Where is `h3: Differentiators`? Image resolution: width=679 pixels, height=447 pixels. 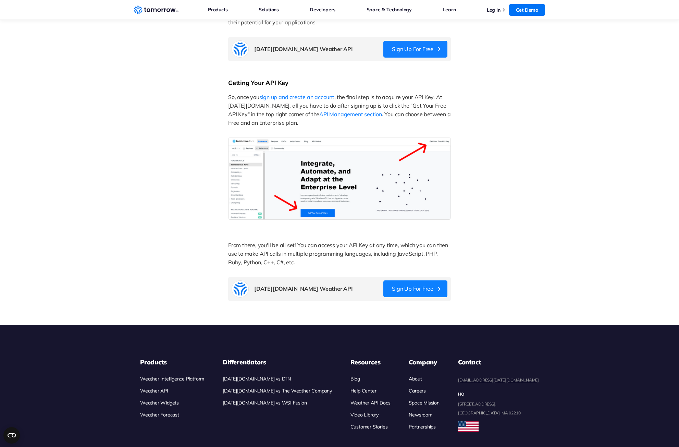
h3: Differentiators is located at coordinates (277, 362).